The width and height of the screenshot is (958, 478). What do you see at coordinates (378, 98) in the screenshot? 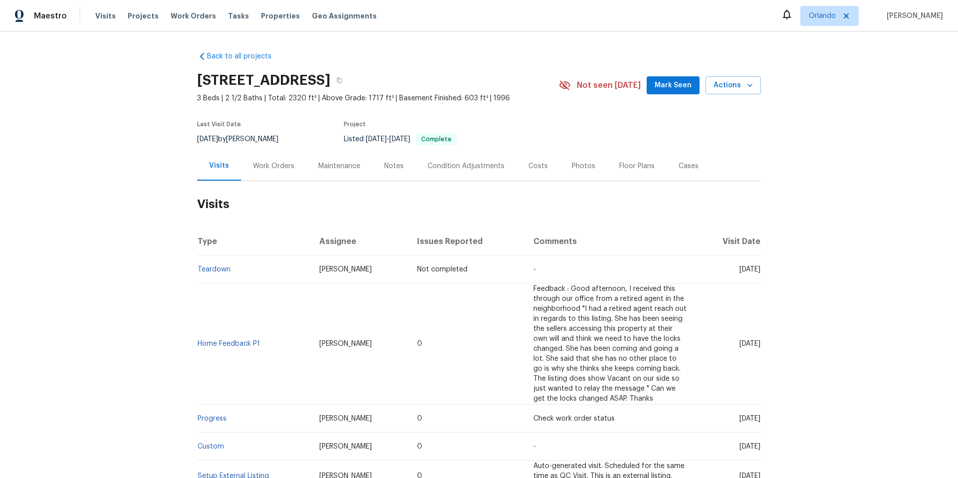
I see `span: 3 Beds | 2 1/2 Baths | Total: 2320 ft² | Above Grade: 1717 ft² | Basement Finished: 603 ft² | 1996` at bounding box center [378, 98].